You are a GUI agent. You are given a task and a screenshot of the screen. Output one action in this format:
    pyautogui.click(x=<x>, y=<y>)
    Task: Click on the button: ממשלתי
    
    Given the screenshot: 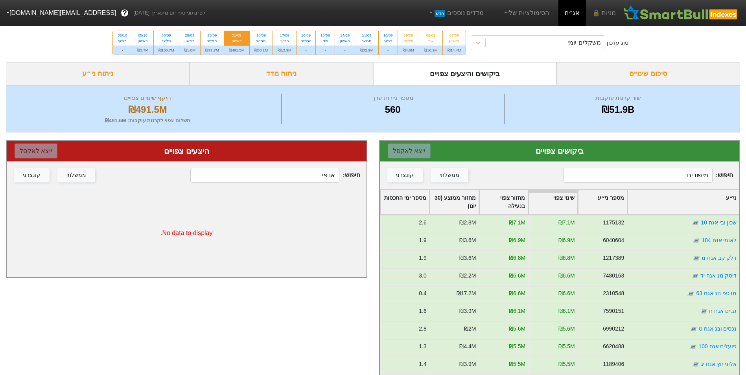 What is the action you would take?
    pyautogui.click(x=449, y=175)
    